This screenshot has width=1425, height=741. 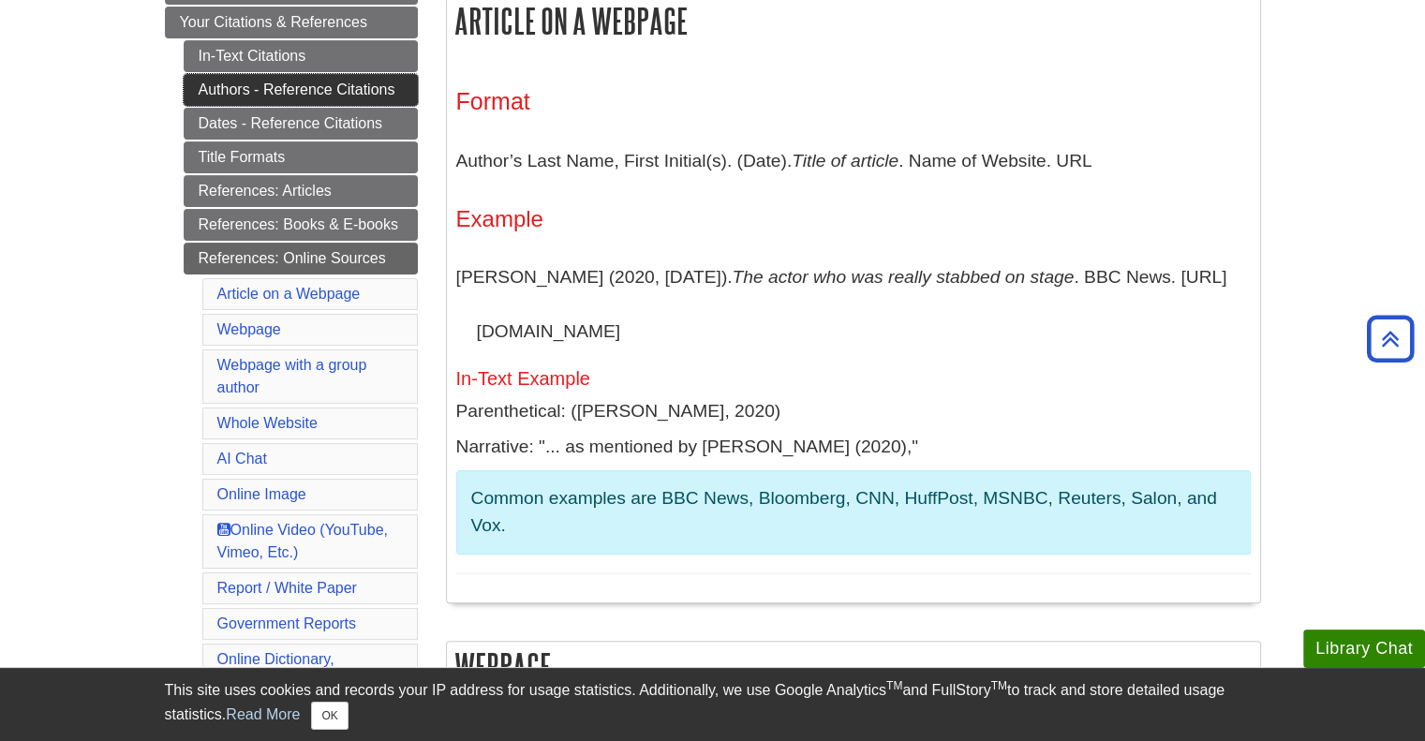 What do you see at coordinates (289, 293) in the screenshot?
I see `a: Article on a Webpage` at bounding box center [289, 293].